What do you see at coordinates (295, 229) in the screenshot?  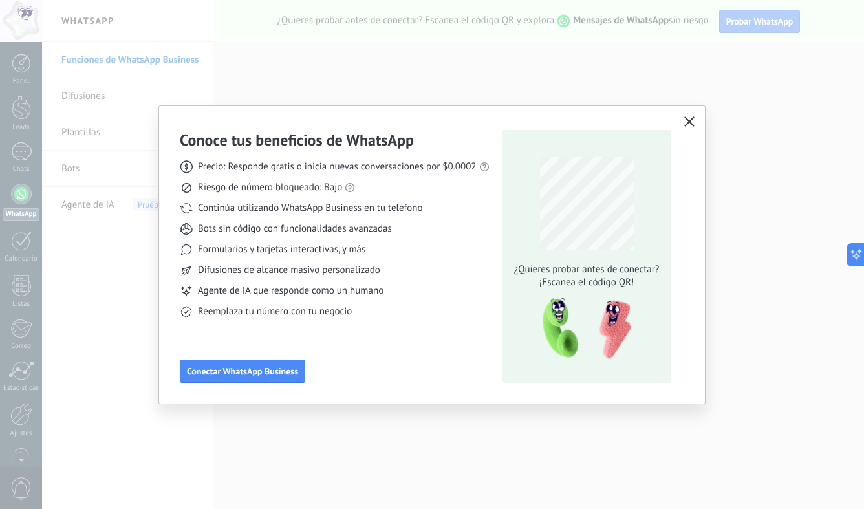 I see `span: Bots sin código con funcionalidades avanzadas` at bounding box center [295, 229].